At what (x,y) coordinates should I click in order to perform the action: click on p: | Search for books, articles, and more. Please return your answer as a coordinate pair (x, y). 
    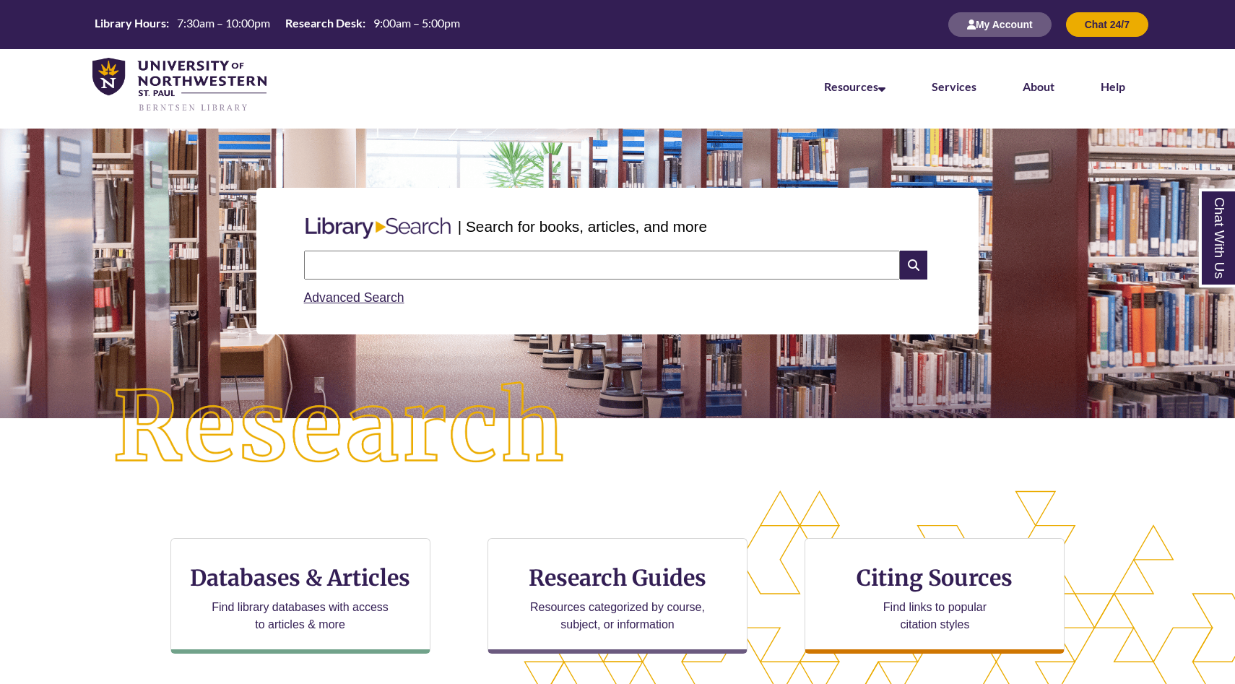
    Looking at the image, I should click on (582, 226).